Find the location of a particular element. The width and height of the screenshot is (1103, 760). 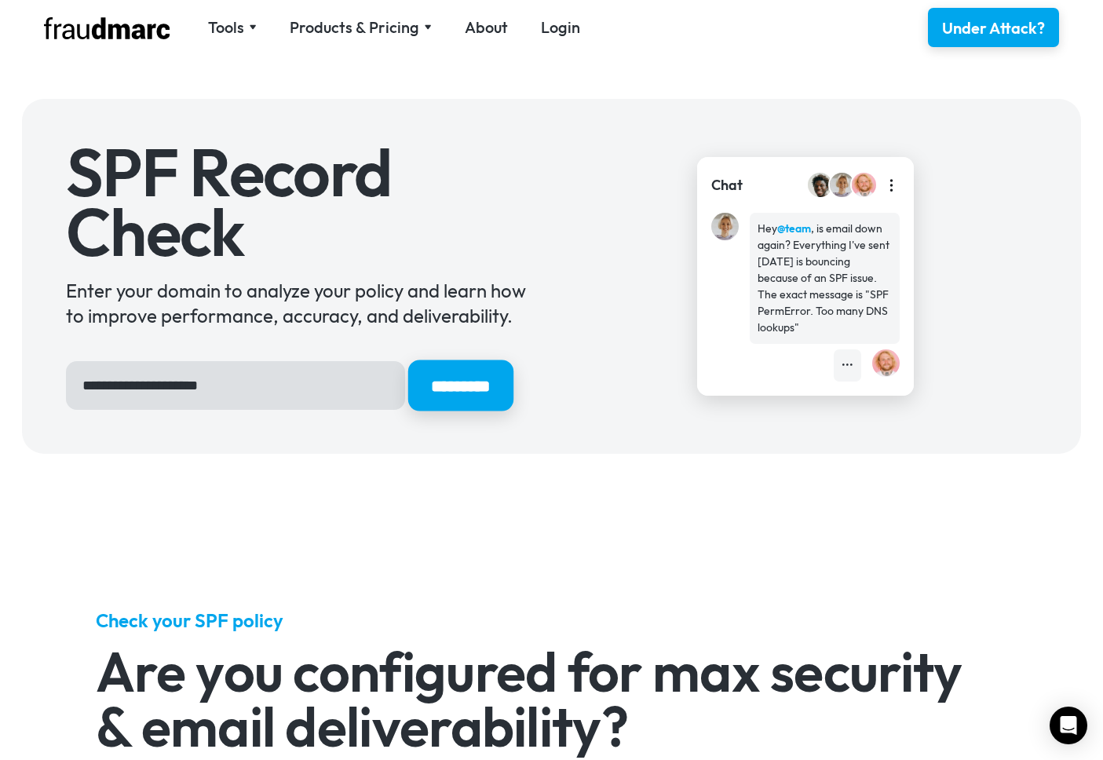

div: Enter your domain to analyze your policy and learn how to improve performance, accuracy, and deli... is located at coordinates (298, 303).